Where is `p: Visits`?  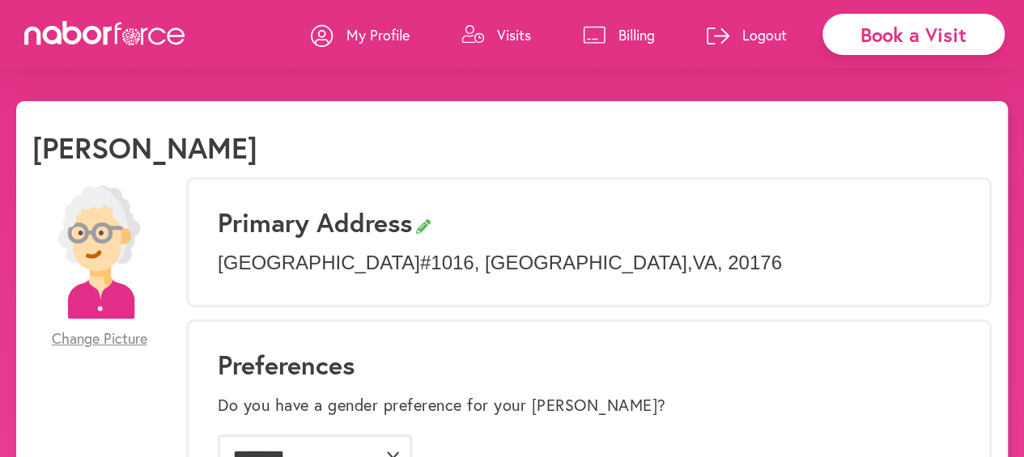 p: Visits is located at coordinates (514, 35).